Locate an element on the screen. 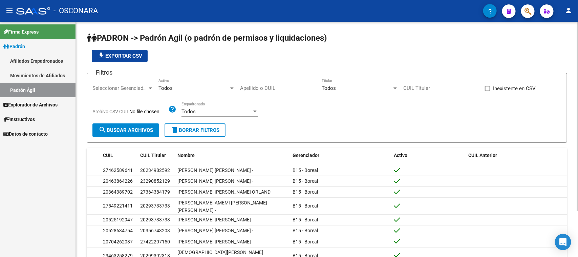  div: 20356743203 is located at coordinates (155, 230).